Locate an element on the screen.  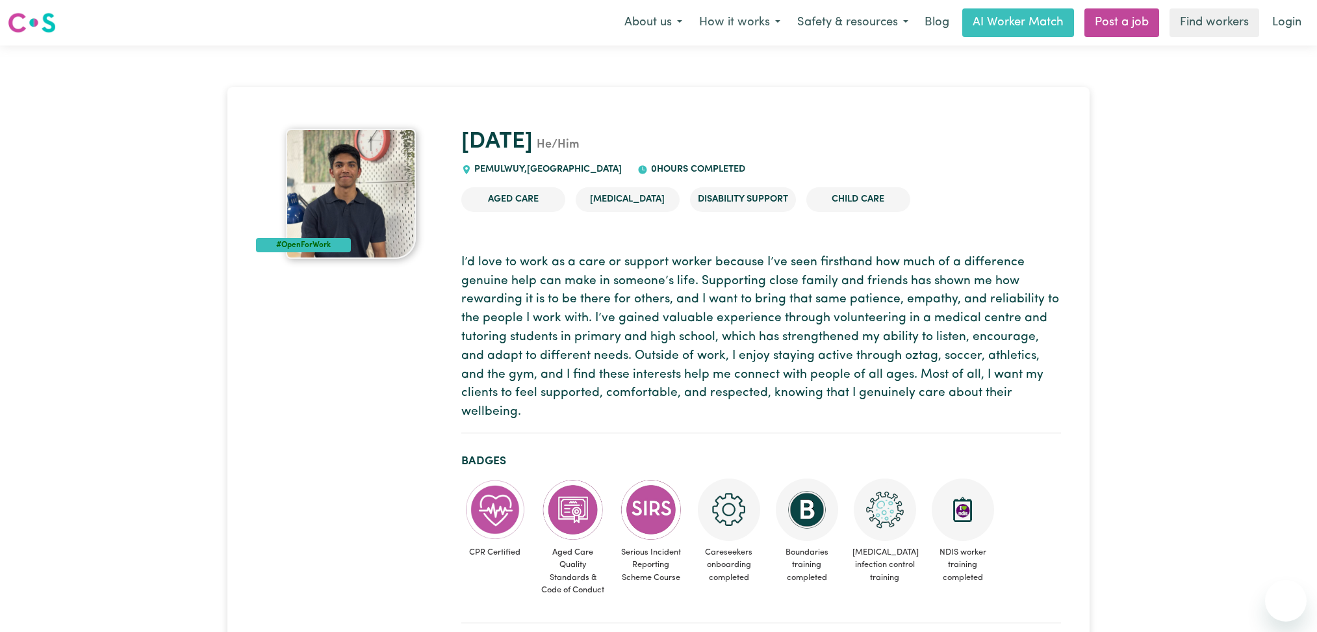
span: Aged Care Quality Standards & Code of Conduct is located at coordinates (573, 571).